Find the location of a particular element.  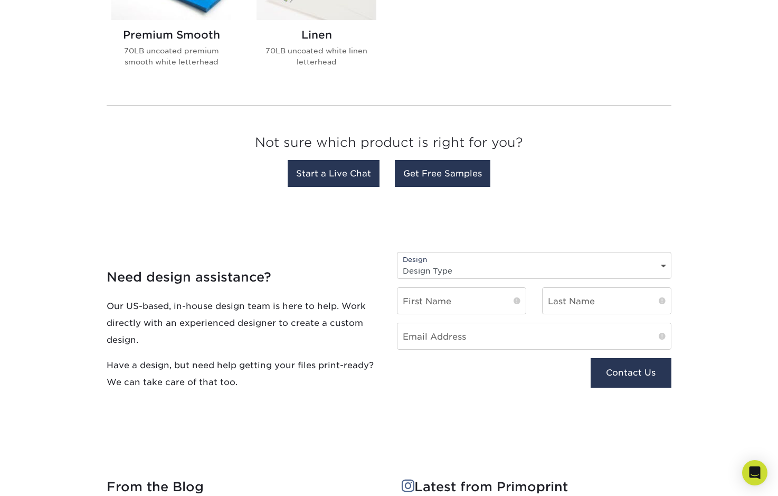

p: 70LB uncoated premium smooth white letterhead is located at coordinates (171, 56).